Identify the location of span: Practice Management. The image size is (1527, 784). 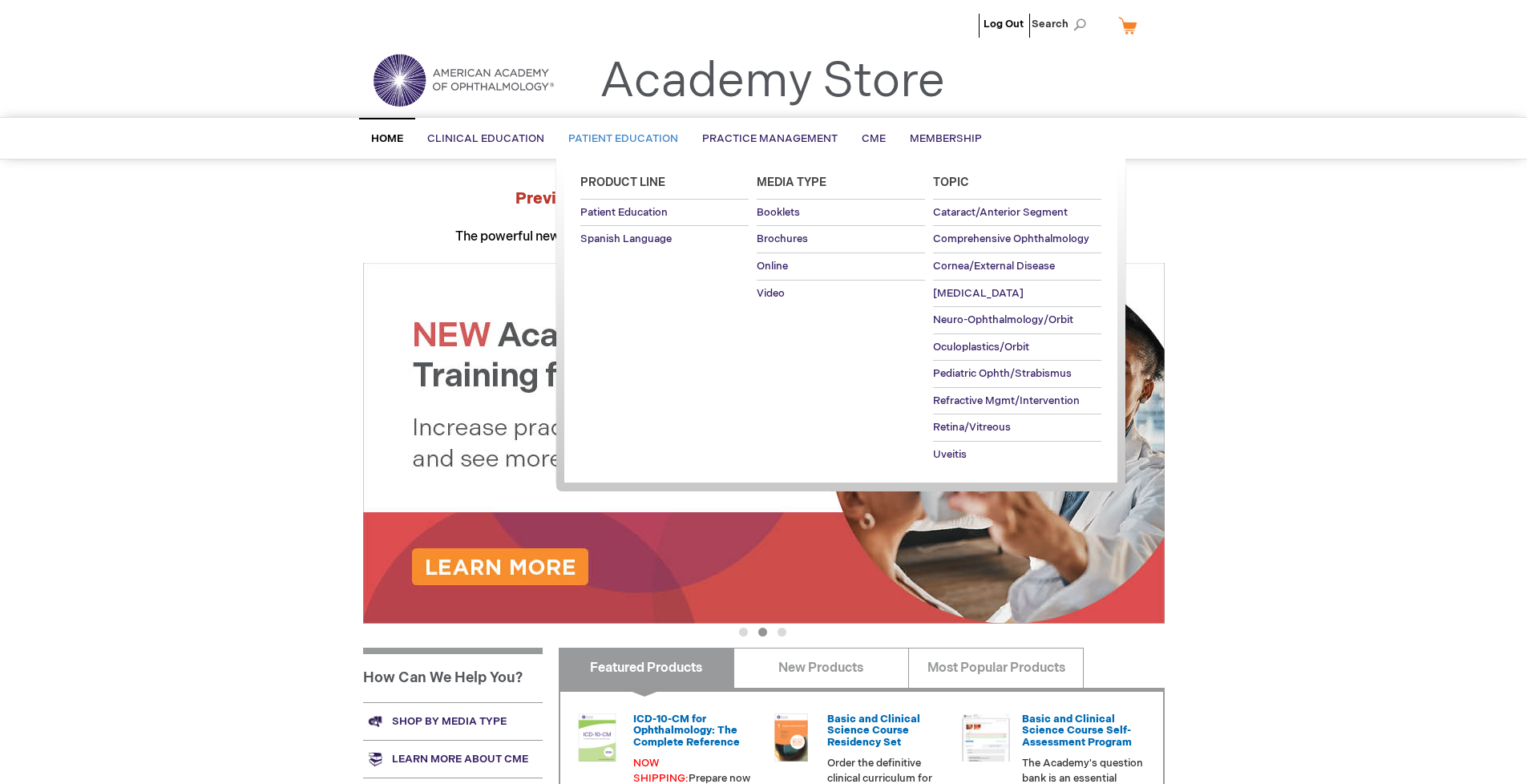
(769, 138).